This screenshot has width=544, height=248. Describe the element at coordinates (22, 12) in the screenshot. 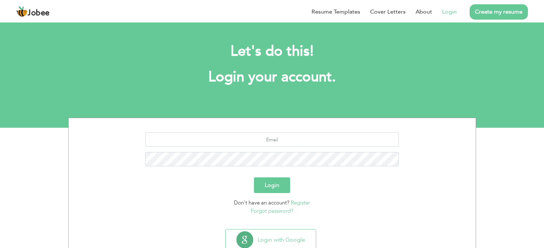

I see `img: jobee.io` at that location.